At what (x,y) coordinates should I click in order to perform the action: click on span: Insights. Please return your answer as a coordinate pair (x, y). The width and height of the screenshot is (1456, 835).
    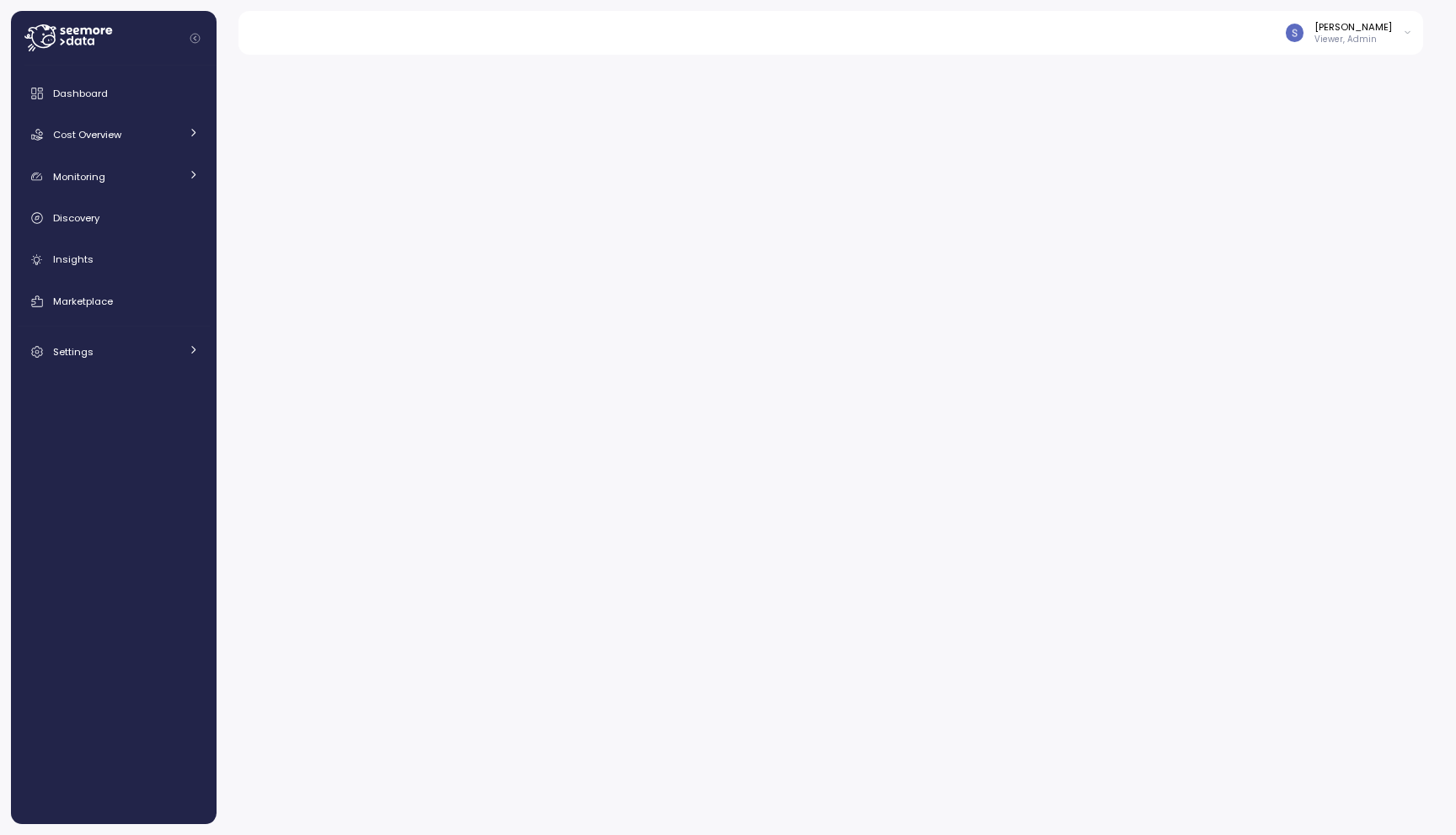
    Looking at the image, I should click on (73, 259).